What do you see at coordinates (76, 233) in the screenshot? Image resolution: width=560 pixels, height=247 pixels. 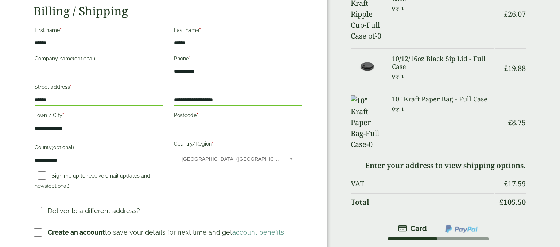 I see `strong: Create an account` at bounding box center [76, 233].